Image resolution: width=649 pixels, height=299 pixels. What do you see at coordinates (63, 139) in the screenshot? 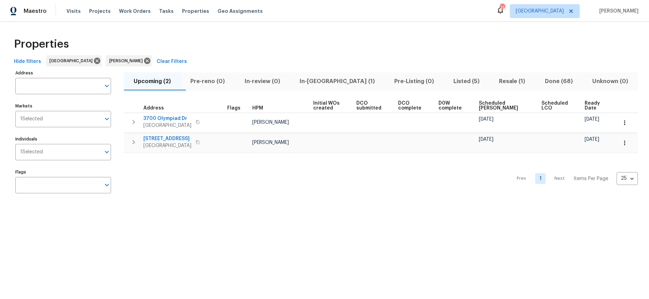
I see `label: Individuals` at bounding box center [63, 139].